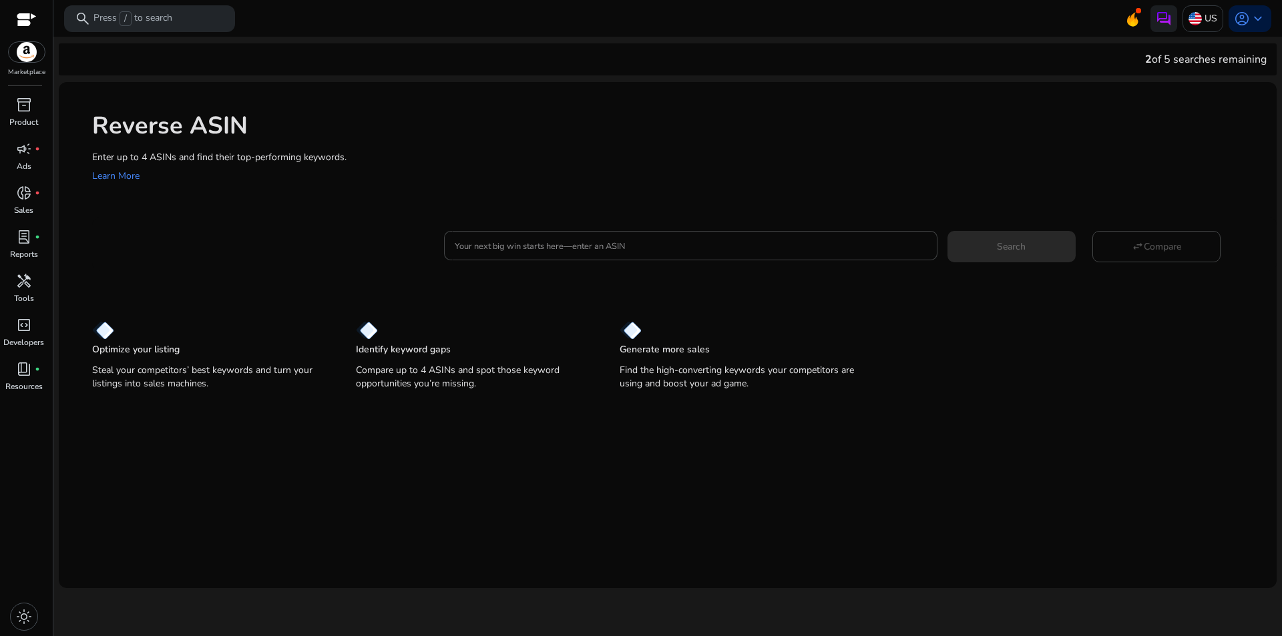 This screenshot has width=1282, height=636. Describe the element at coordinates (24, 237) in the screenshot. I see `span: lab_profile` at that location.